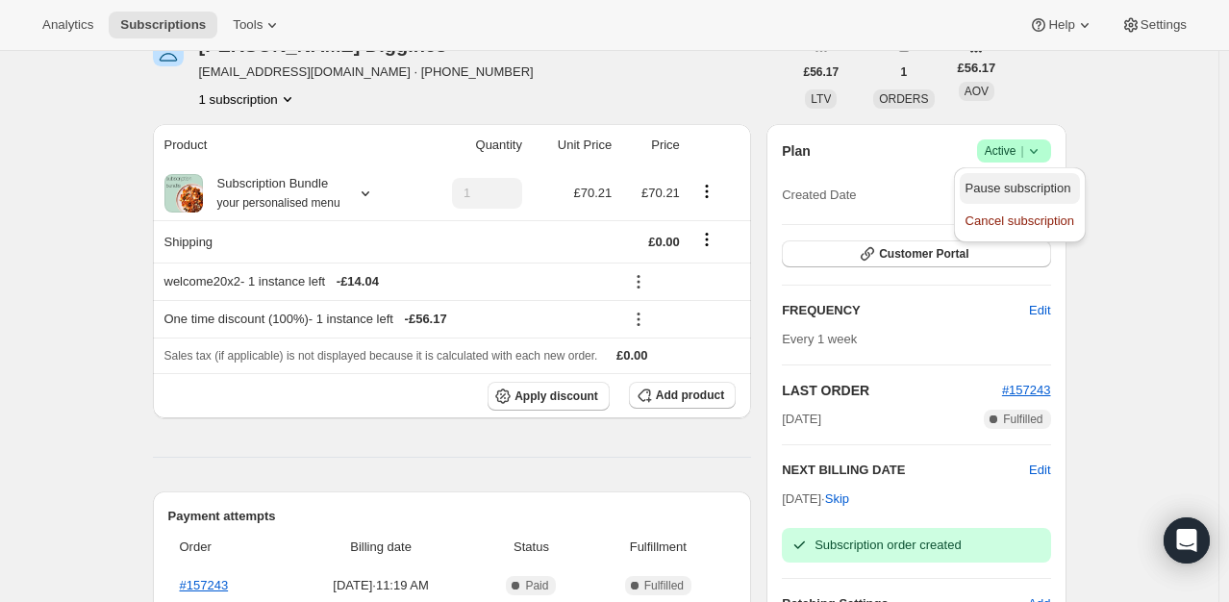 The image size is (1229, 602). I want to click on span: LTV, so click(820, 99).